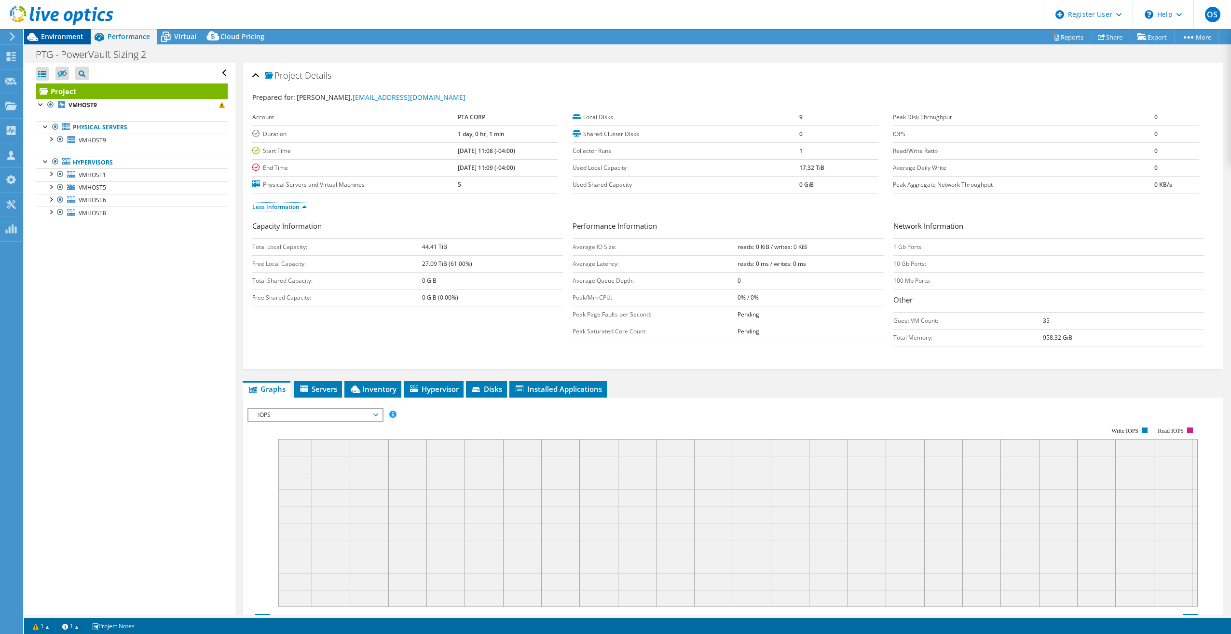 The height and width of the screenshot is (634, 1231). What do you see at coordinates (961, 247) in the screenshot?
I see `td: 1 Gb Ports:` at bounding box center [961, 247].